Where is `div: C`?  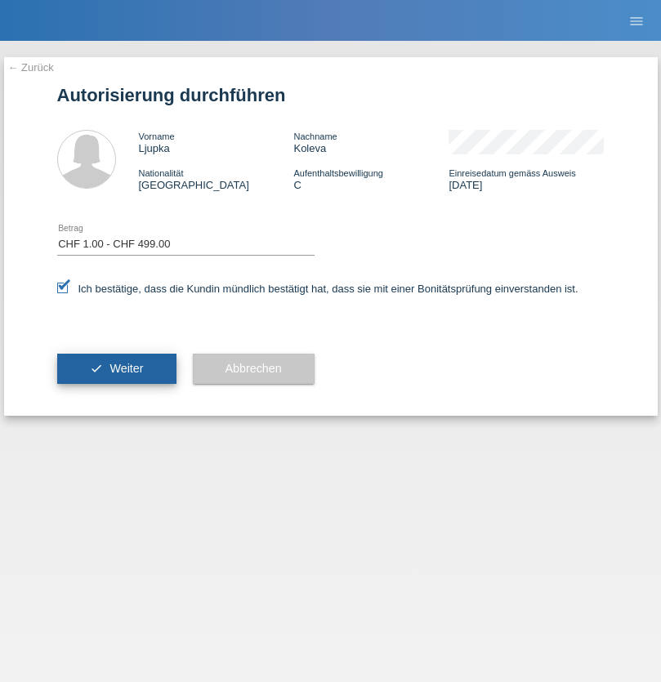
div: C is located at coordinates (371, 179).